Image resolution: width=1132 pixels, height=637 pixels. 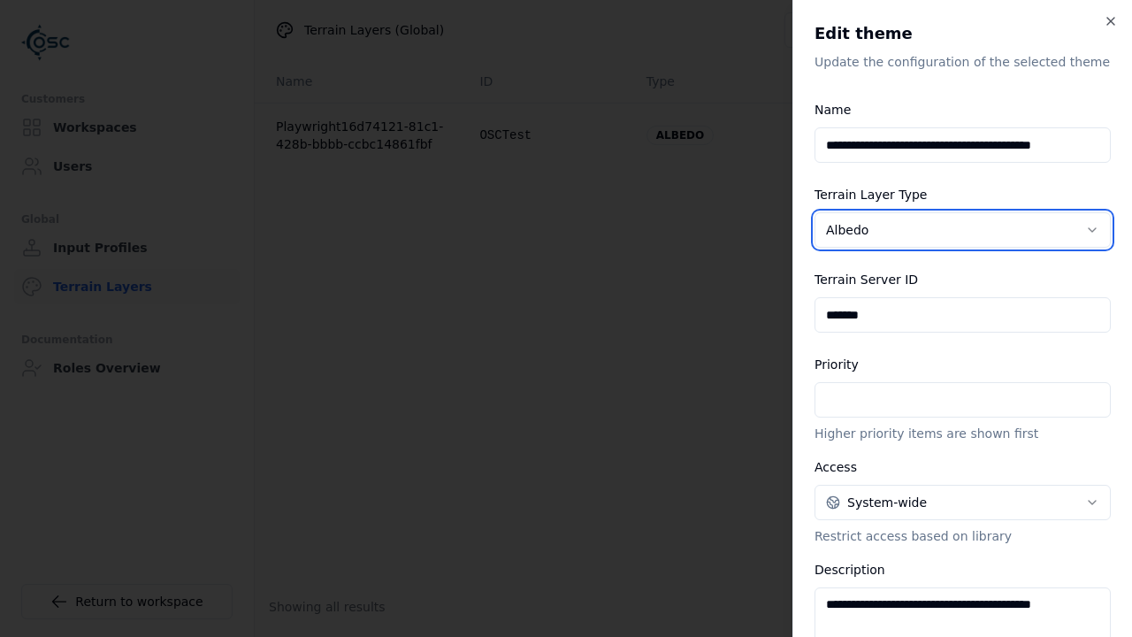 What do you see at coordinates (870, 195) in the screenshot?
I see `label: Terrain Layer Type` at bounding box center [870, 195].